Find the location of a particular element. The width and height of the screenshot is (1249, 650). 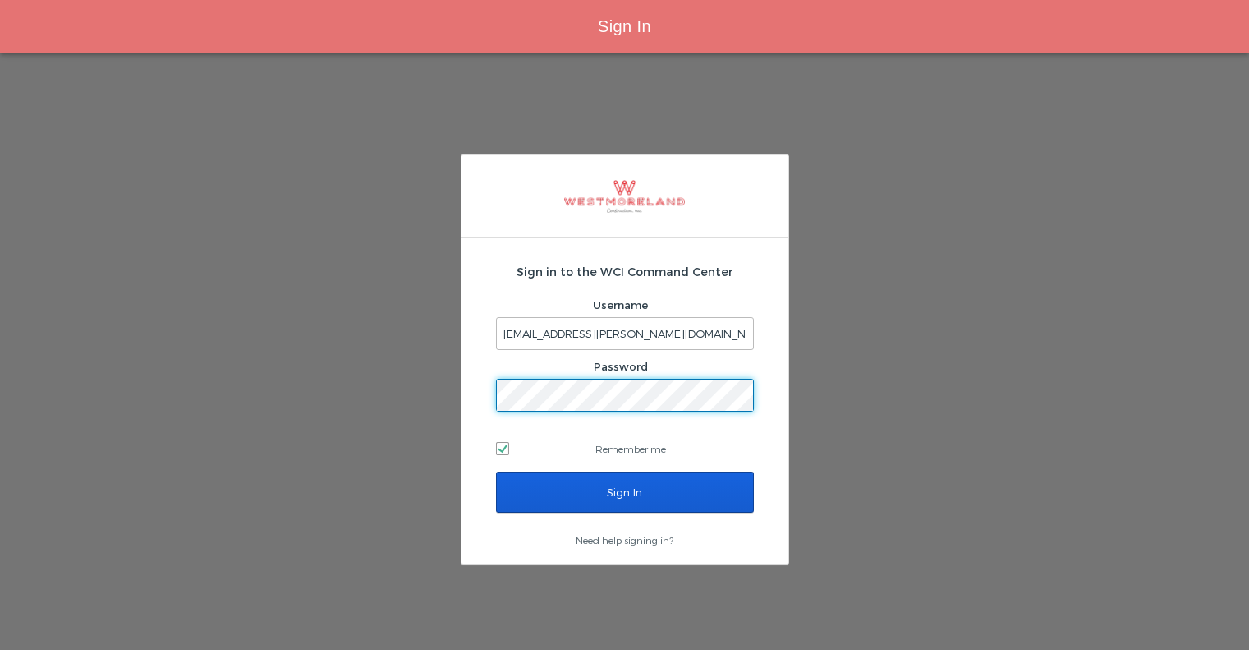

input: Sign In is located at coordinates (625, 492).